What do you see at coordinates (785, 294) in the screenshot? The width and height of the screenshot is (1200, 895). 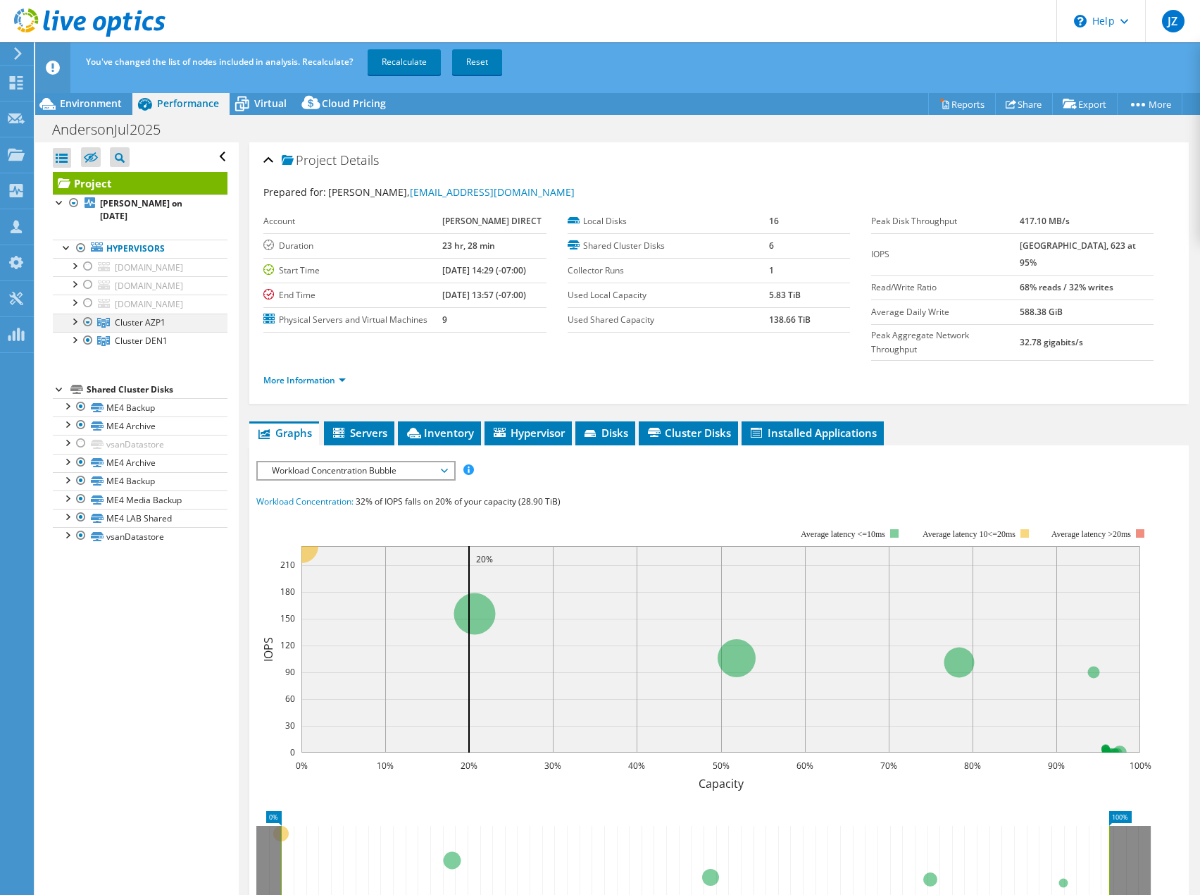 I see `b: 5.83 TiB` at bounding box center [785, 294].